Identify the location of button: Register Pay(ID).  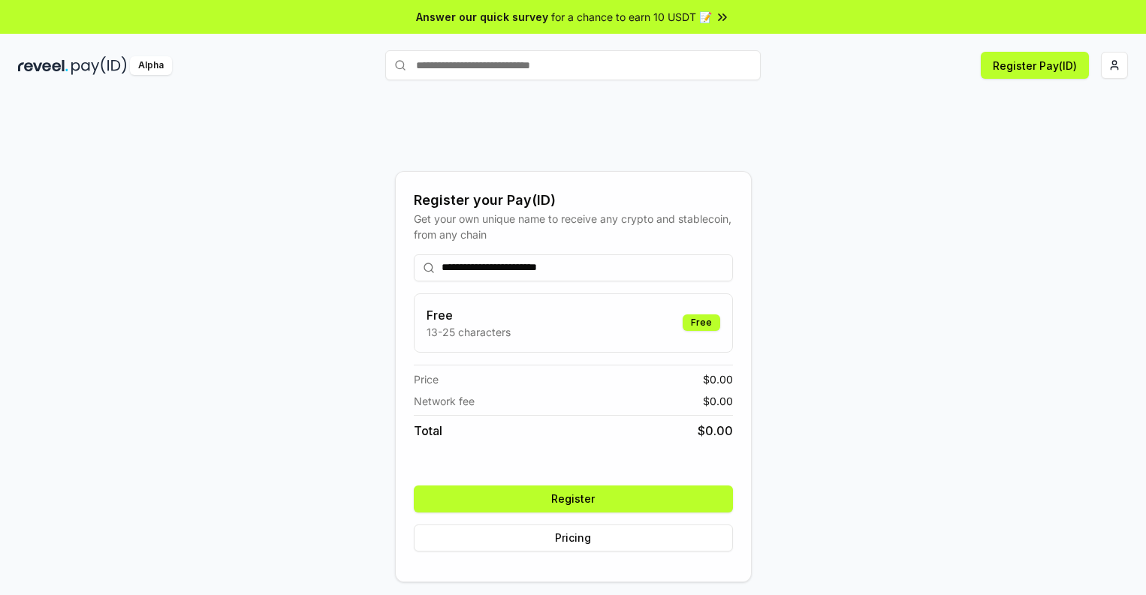
(1034, 65).